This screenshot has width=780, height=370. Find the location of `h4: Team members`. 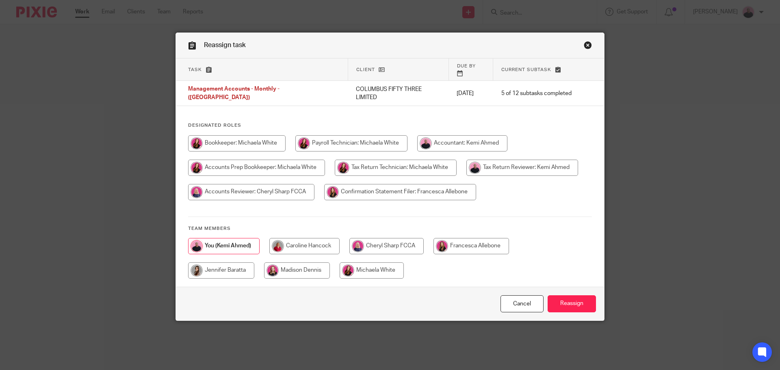

h4: Team members is located at coordinates (390, 229).